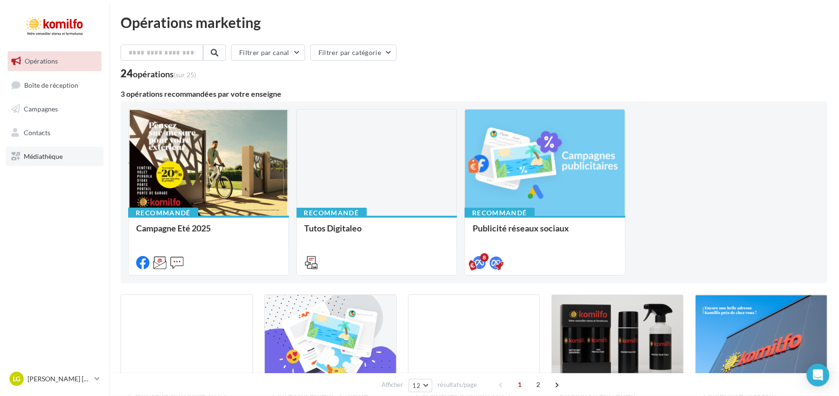 This screenshot has height=396, width=839. I want to click on div: Opérations marketing, so click(474, 22).